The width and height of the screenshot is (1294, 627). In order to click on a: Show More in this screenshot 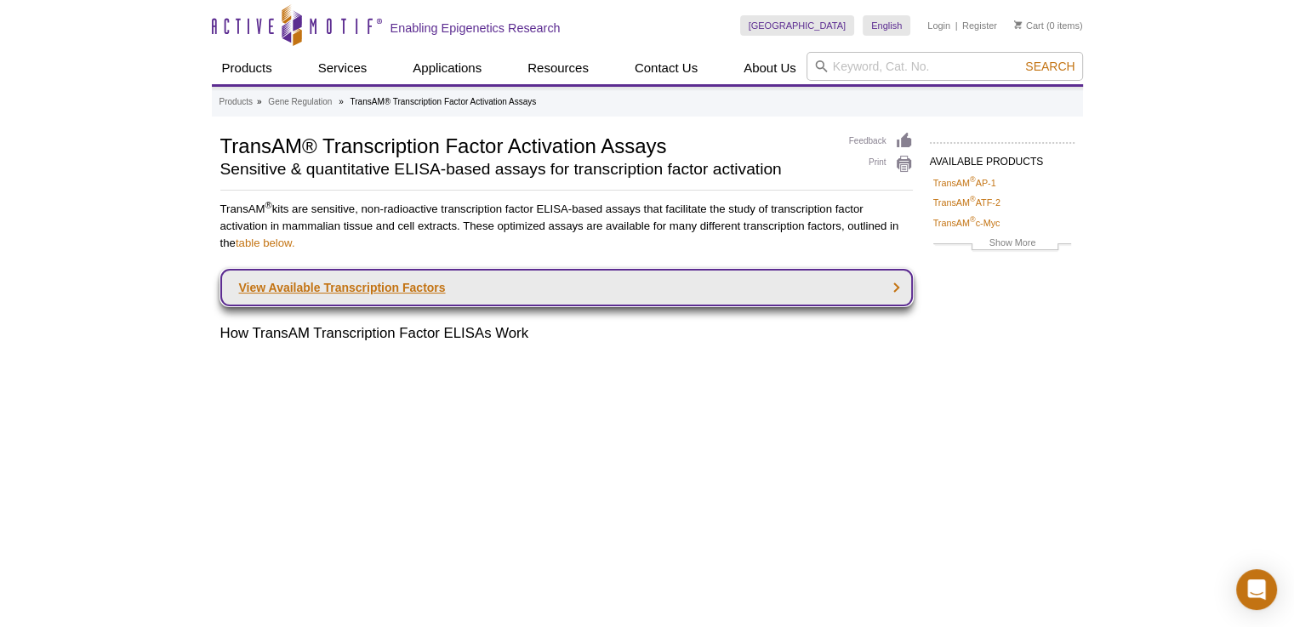, I will do `click(1002, 244)`.